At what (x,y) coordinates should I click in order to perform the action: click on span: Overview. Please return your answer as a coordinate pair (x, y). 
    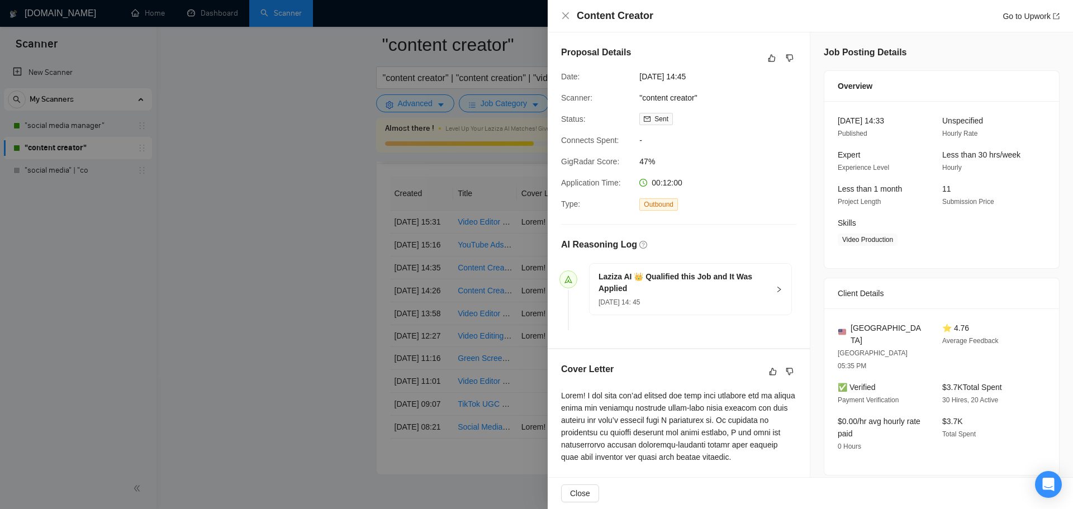
    Looking at the image, I should click on (855, 86).